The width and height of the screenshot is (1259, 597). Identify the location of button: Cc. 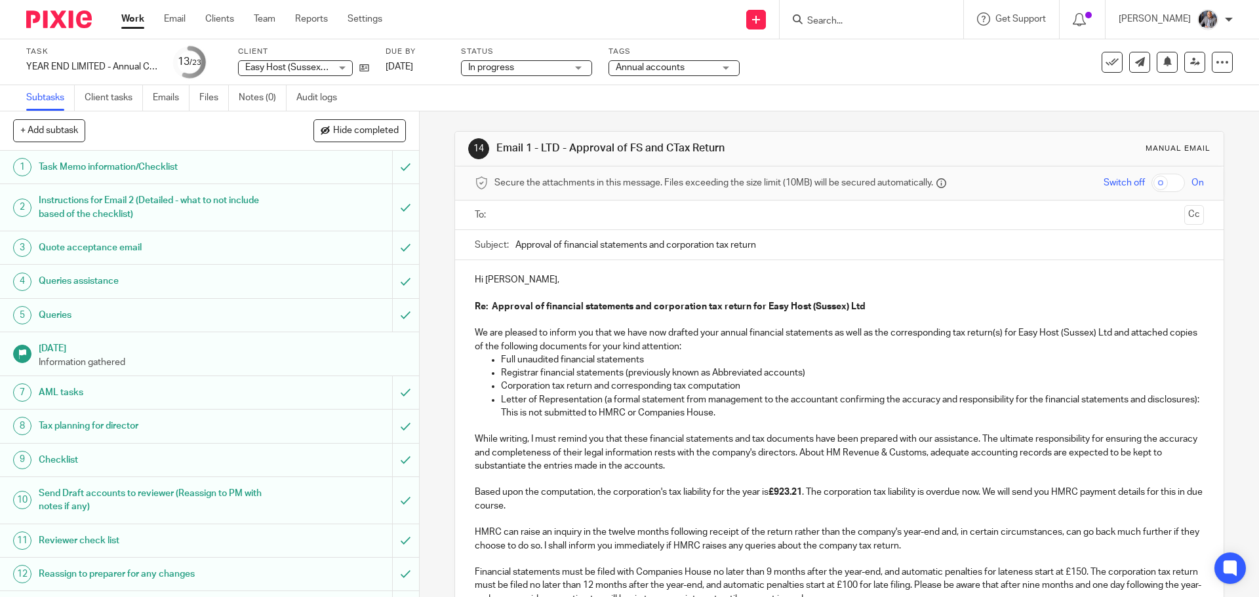
(1194, 215).